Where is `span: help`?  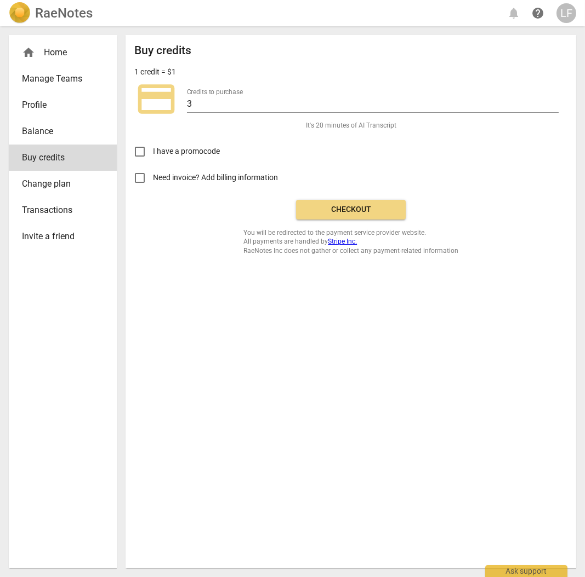 span: help is located at coordinates (537, 13).